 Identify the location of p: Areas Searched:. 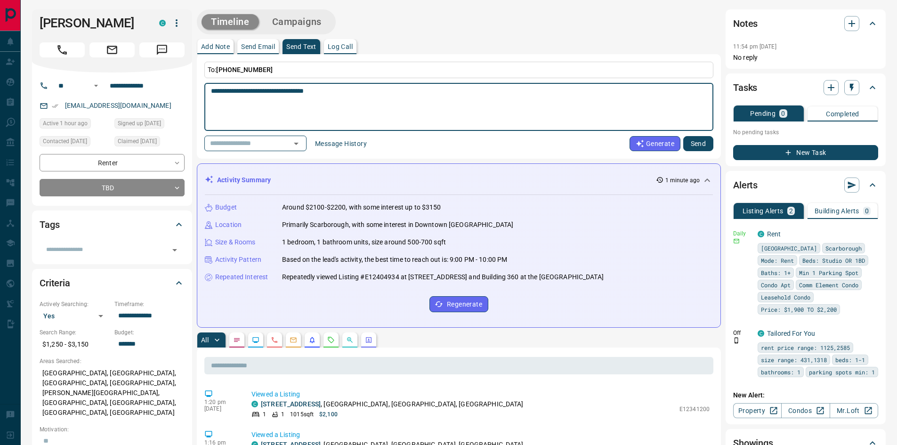
(112, 361).